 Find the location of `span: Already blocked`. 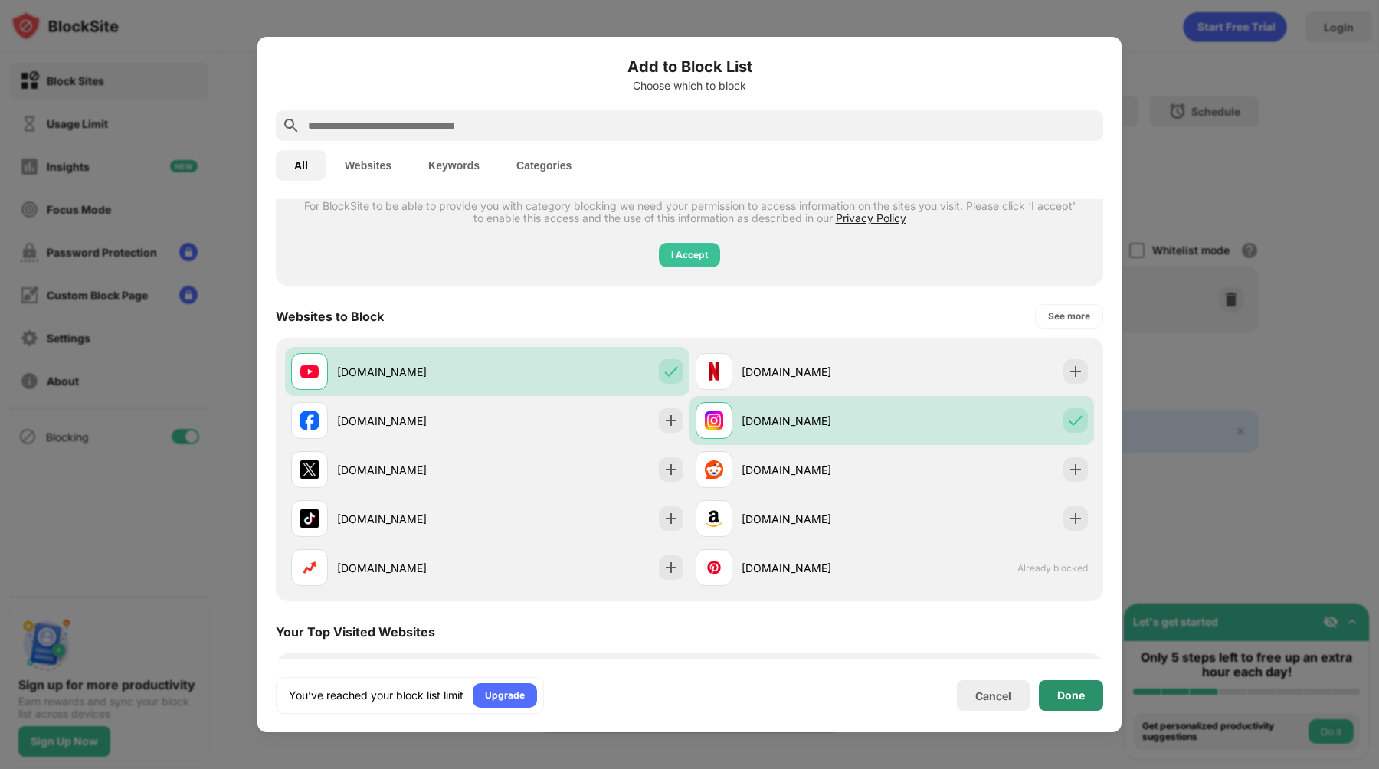

span: Already blocked is located at coordinates (1053, 568).